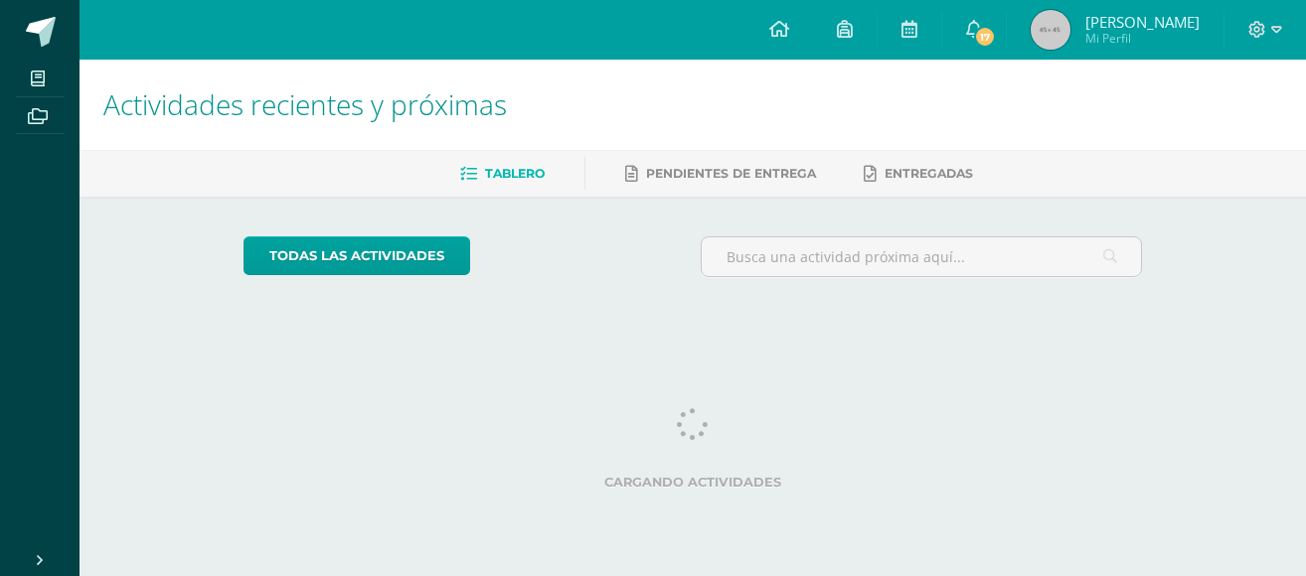  What do you see at coordinates (921, 256) in the screenshot?
I see `input: Busca una actividad próxima aquí...` at bounding box center [921, 256].